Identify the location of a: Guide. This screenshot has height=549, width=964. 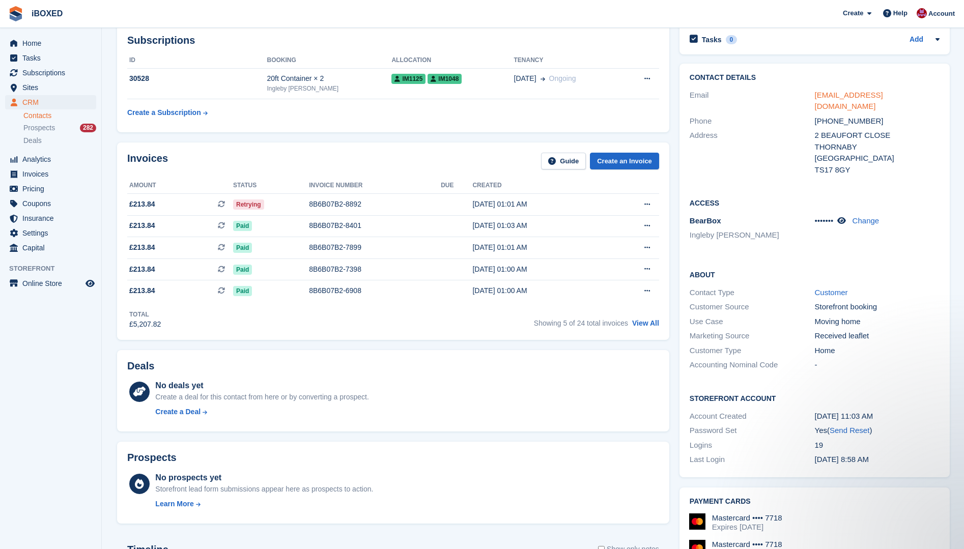
(563, 161).